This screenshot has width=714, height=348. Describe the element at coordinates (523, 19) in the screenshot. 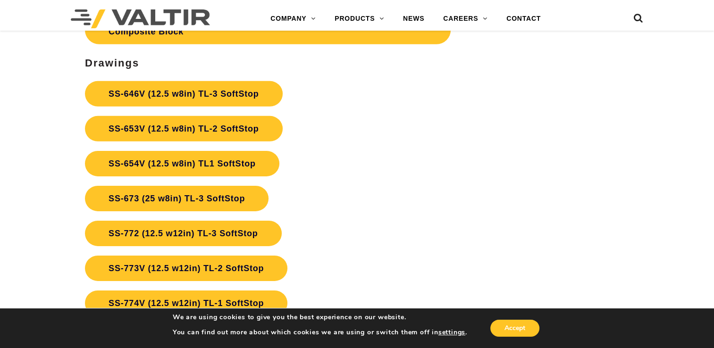

I see `a: CONTACT` at that location.